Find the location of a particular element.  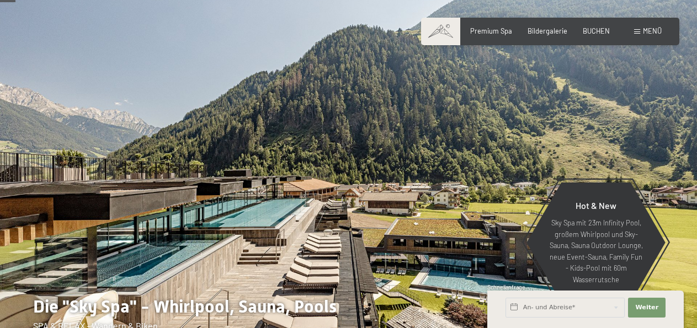

a: Premium Spa is located at coordinates (491, 31).